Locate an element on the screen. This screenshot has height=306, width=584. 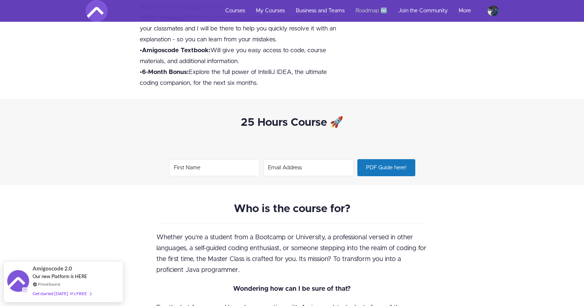
li: • Explore the full power of IntelliJ IDEA, the ultimate coding companion, for the next six months. is located at coordinates (242, 77).